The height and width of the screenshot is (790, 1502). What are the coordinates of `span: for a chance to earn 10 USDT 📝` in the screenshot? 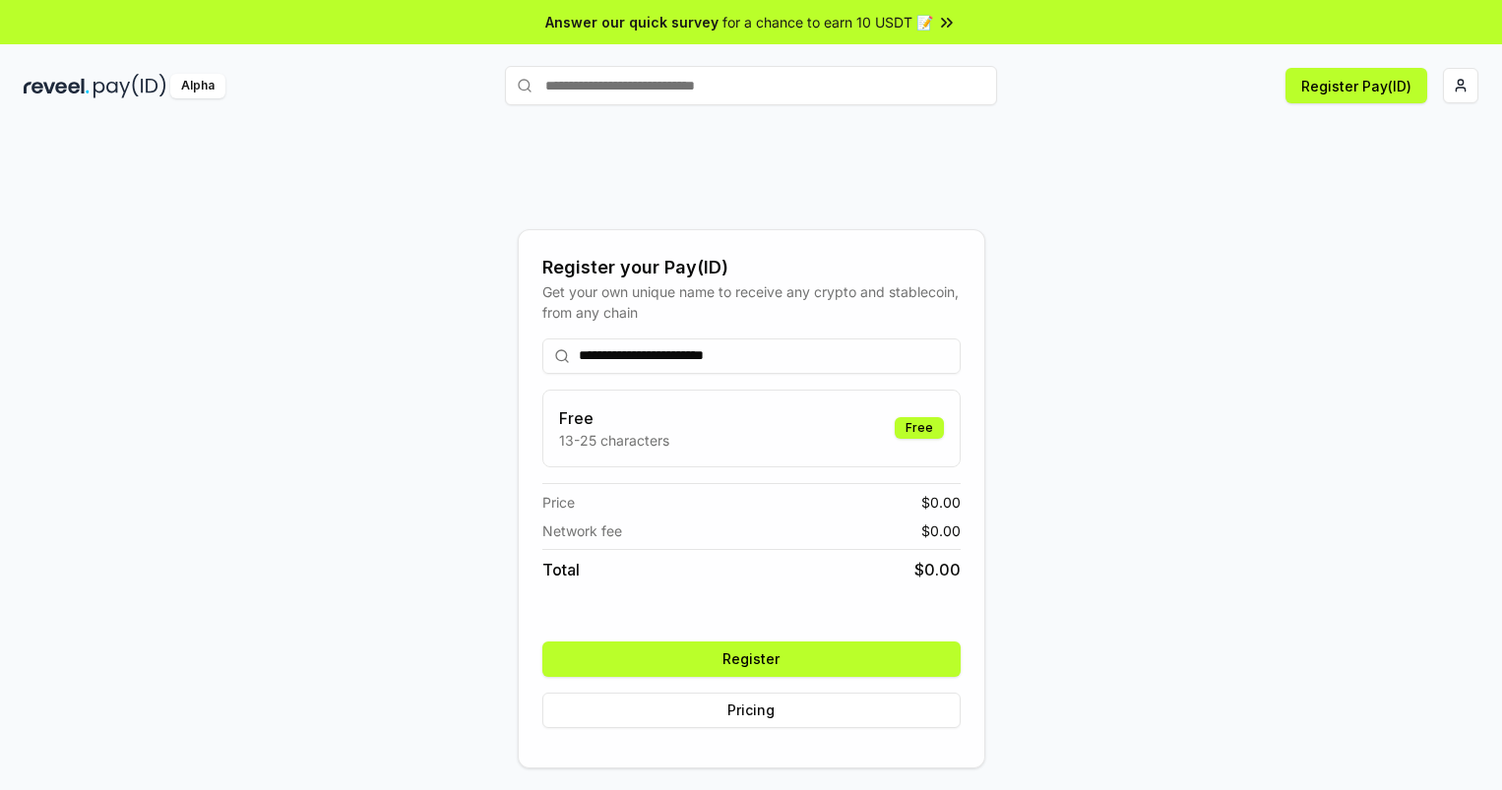 It's located at (828, 22).